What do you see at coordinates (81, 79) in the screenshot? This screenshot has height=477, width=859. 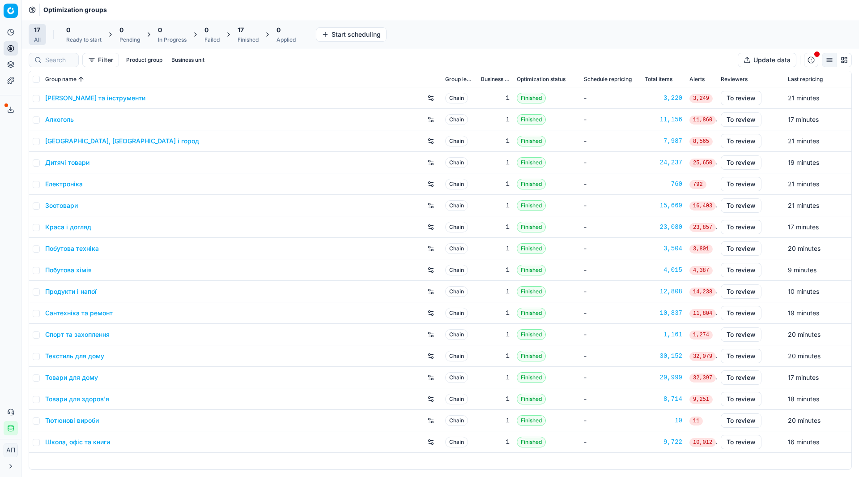 I see `button: Sorted by Group name ascending` at bounding box center [81, 79].